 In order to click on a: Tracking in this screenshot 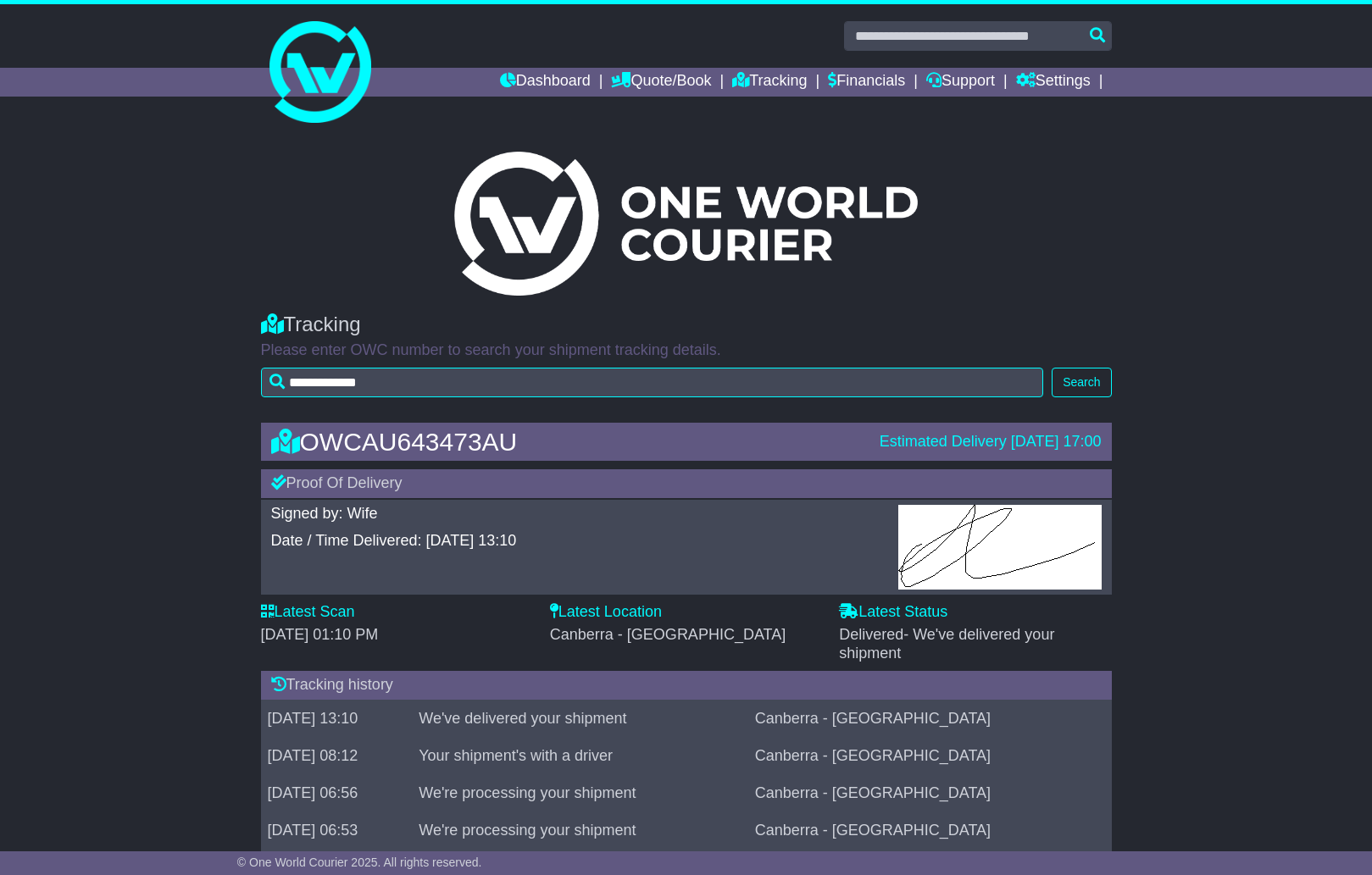, I will do `click(769, 83)`.